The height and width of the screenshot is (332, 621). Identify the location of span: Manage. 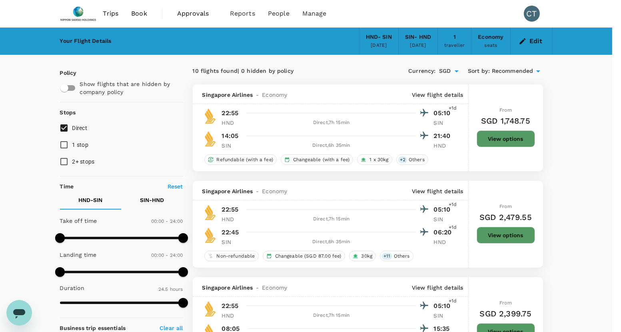
(314, 14).